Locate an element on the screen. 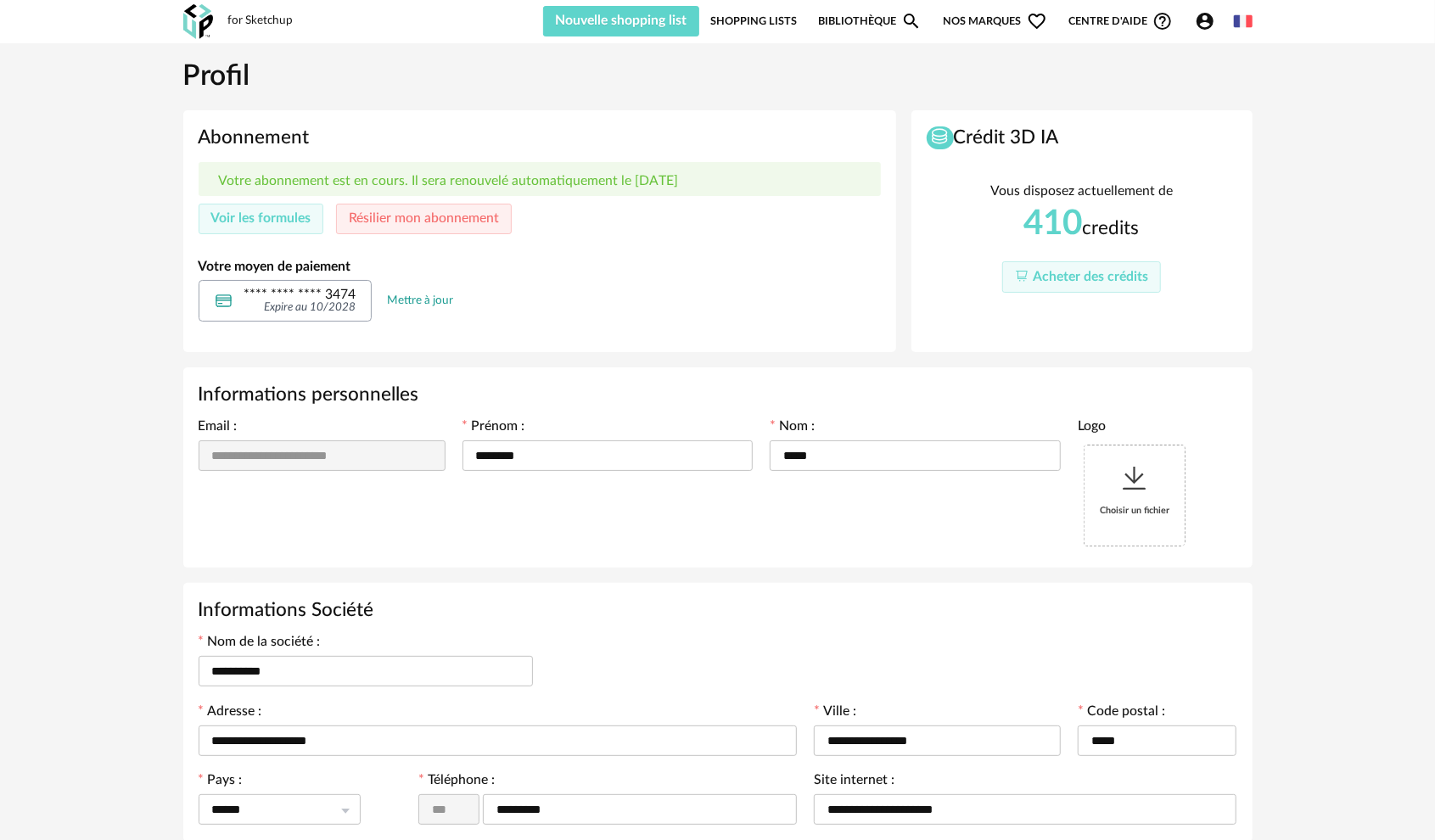 The height and width of the screenshot is (840, 1435). div: Expire au 10/2028 is located at coordinates (299, 308).